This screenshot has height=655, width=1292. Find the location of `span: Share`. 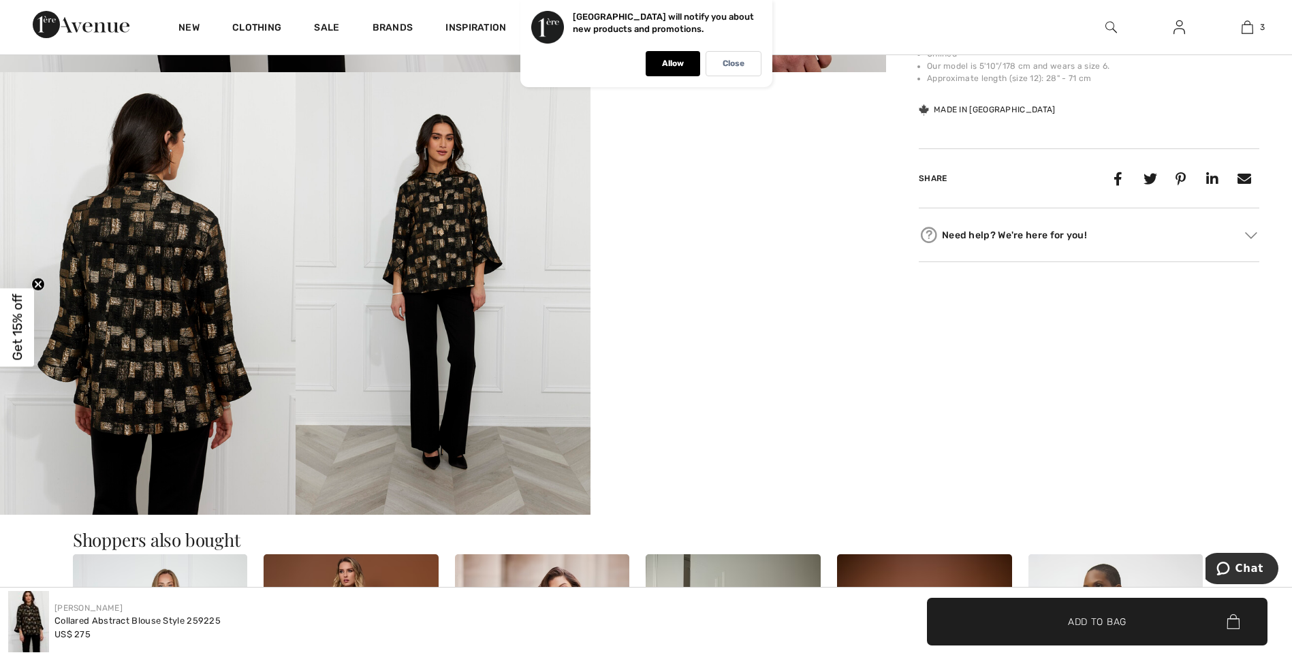

span: Share is located at coordinates (933, 178).